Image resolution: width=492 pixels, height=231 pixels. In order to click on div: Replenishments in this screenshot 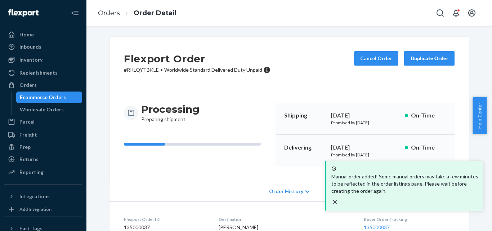, I will do `click(39, 73)`.